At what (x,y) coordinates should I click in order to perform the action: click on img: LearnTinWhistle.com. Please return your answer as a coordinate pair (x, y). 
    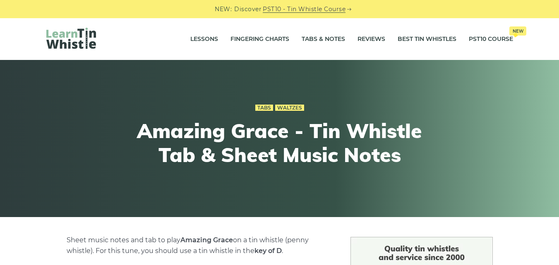
    Looking at the image, I should click on (71, 38).